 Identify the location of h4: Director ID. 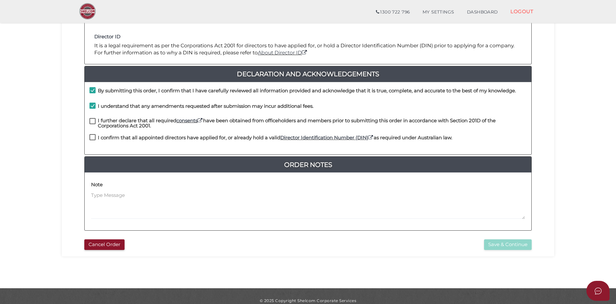
(308, 37).